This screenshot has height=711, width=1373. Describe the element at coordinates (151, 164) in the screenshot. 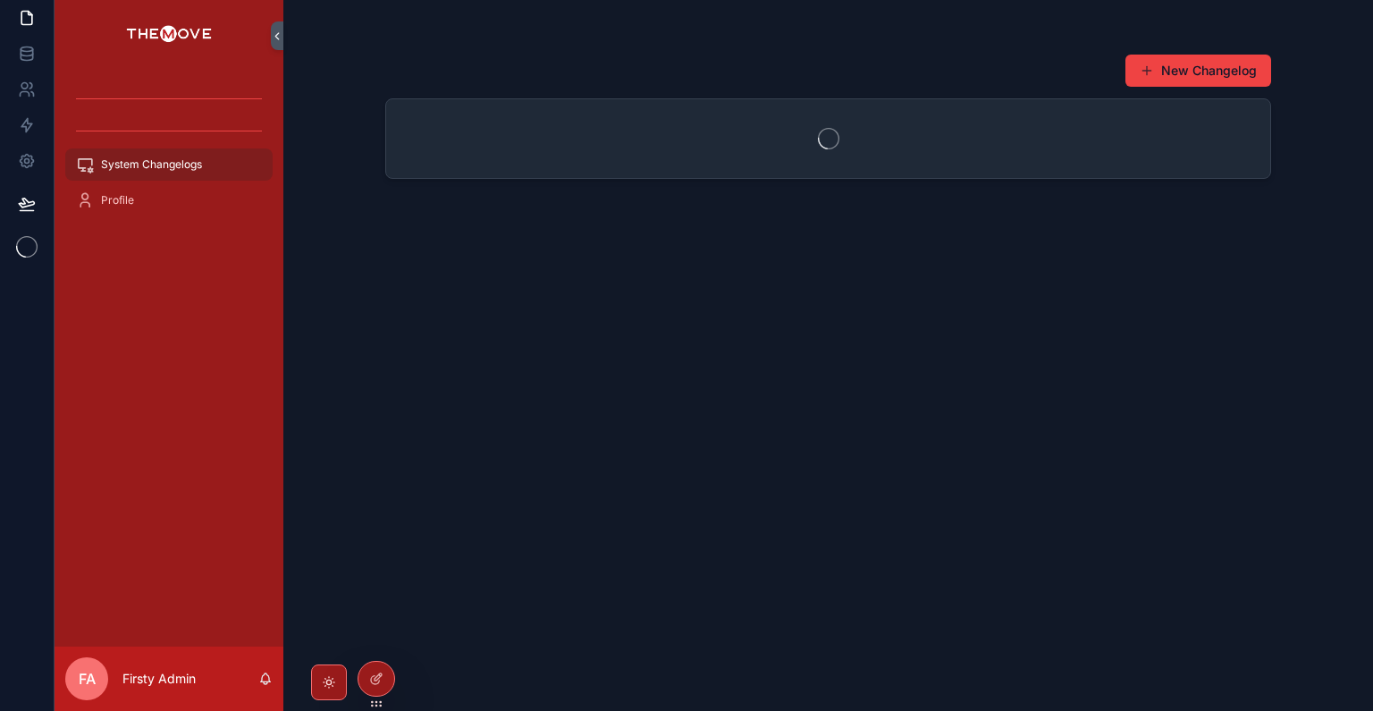

I see `span: System Changelogs` at that location.